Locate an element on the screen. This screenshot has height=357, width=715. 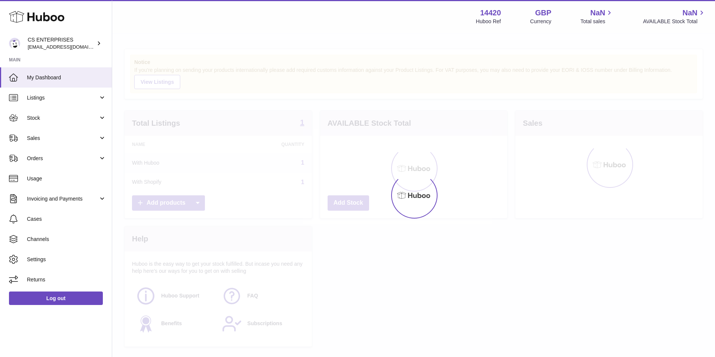
span: Total sales is located at coordinates (597, 21).